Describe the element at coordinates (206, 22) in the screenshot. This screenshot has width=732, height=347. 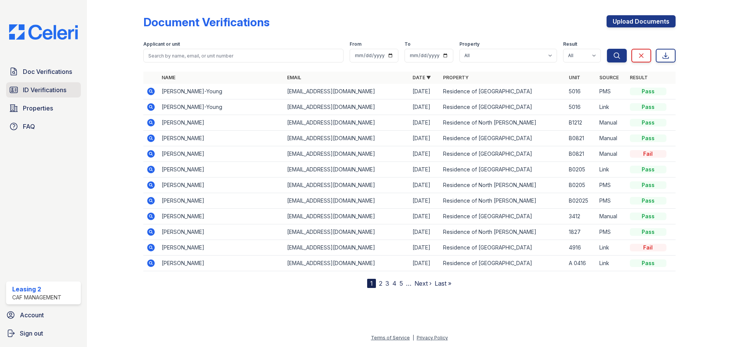
I see `div: Document Verifications` at that location.